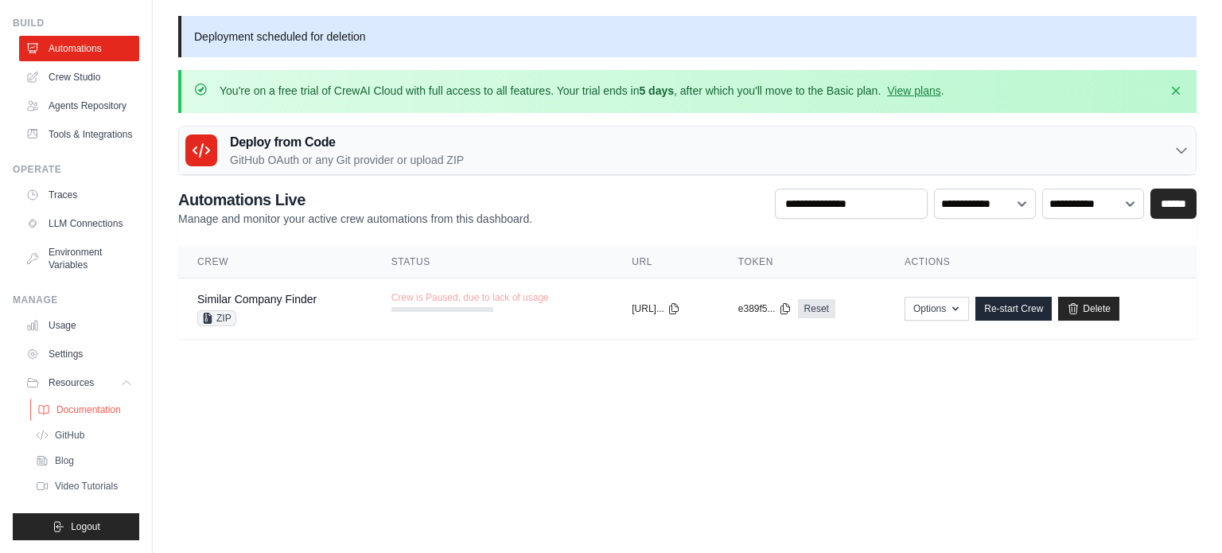 The image size is (1222, 553). I want to click on a: Documentation, so click(85, 410).